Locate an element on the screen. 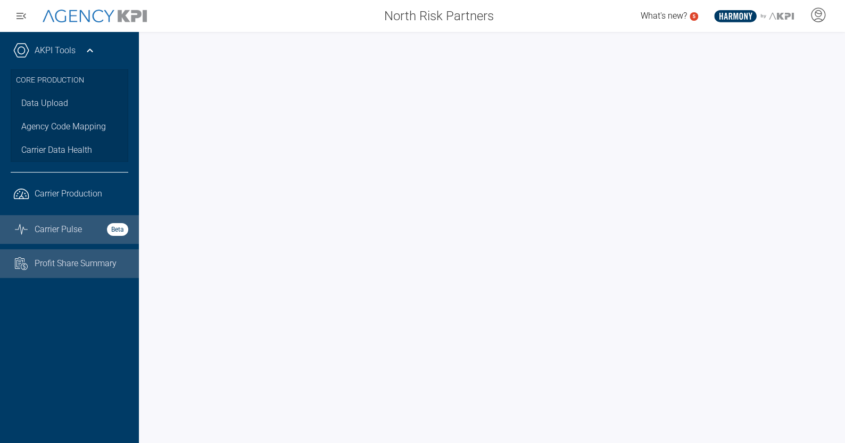  a: Agency Code Mapping is located at coordinates (69, 127).